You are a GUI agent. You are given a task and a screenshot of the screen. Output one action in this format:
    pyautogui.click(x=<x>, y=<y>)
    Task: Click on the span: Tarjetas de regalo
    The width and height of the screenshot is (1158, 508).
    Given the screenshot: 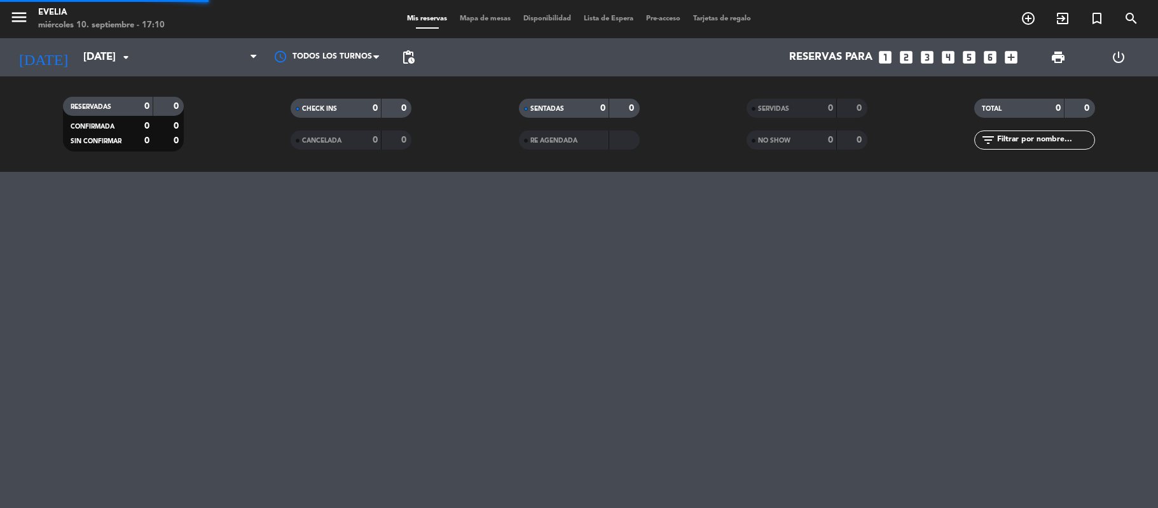 What is the action you would take?
    pyautogui.click(x=722, y=18)
    